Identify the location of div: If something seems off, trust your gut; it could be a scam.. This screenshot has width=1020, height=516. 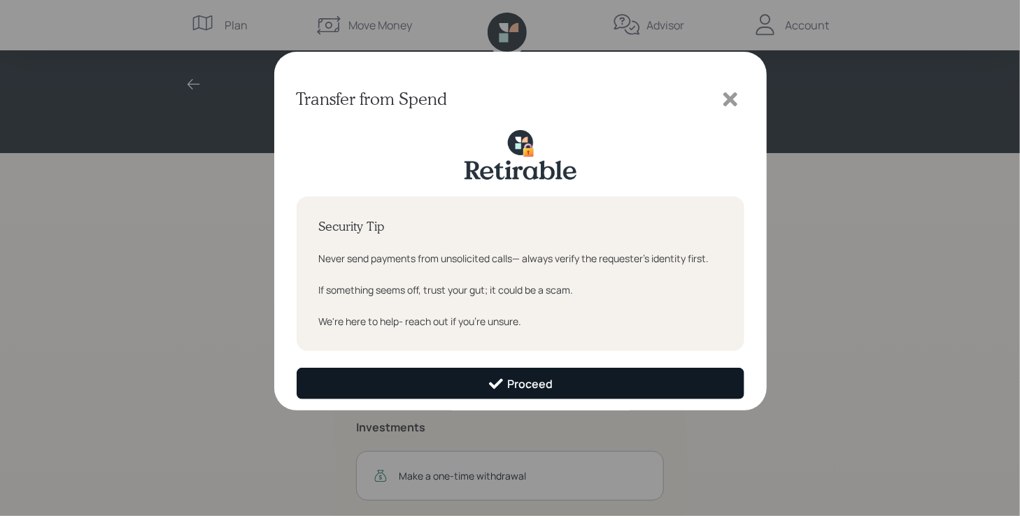
(521, 290).